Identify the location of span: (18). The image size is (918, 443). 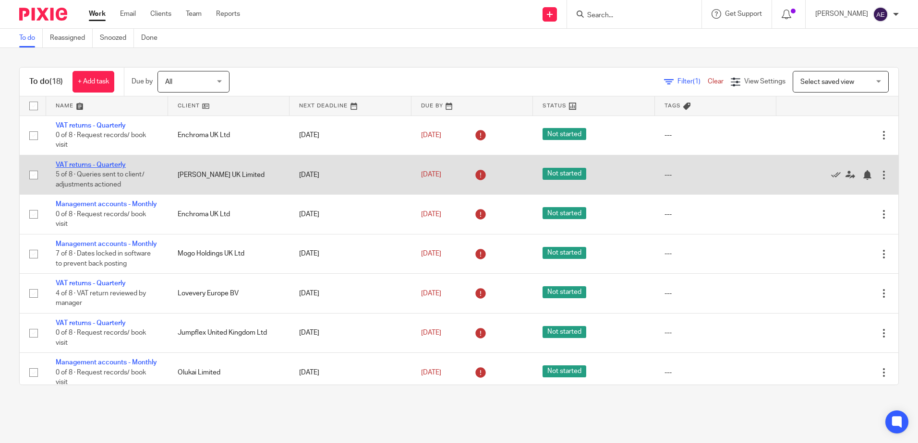
(56, 82).